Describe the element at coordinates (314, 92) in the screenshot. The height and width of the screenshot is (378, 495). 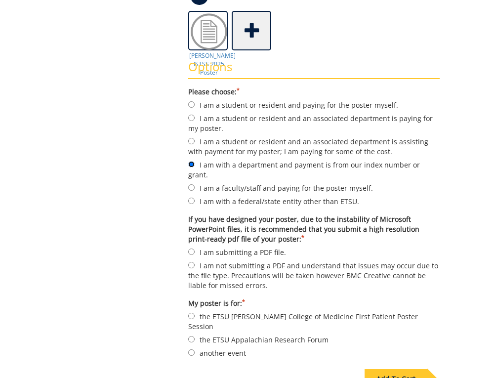
I see `label: Please choose:` at that location.